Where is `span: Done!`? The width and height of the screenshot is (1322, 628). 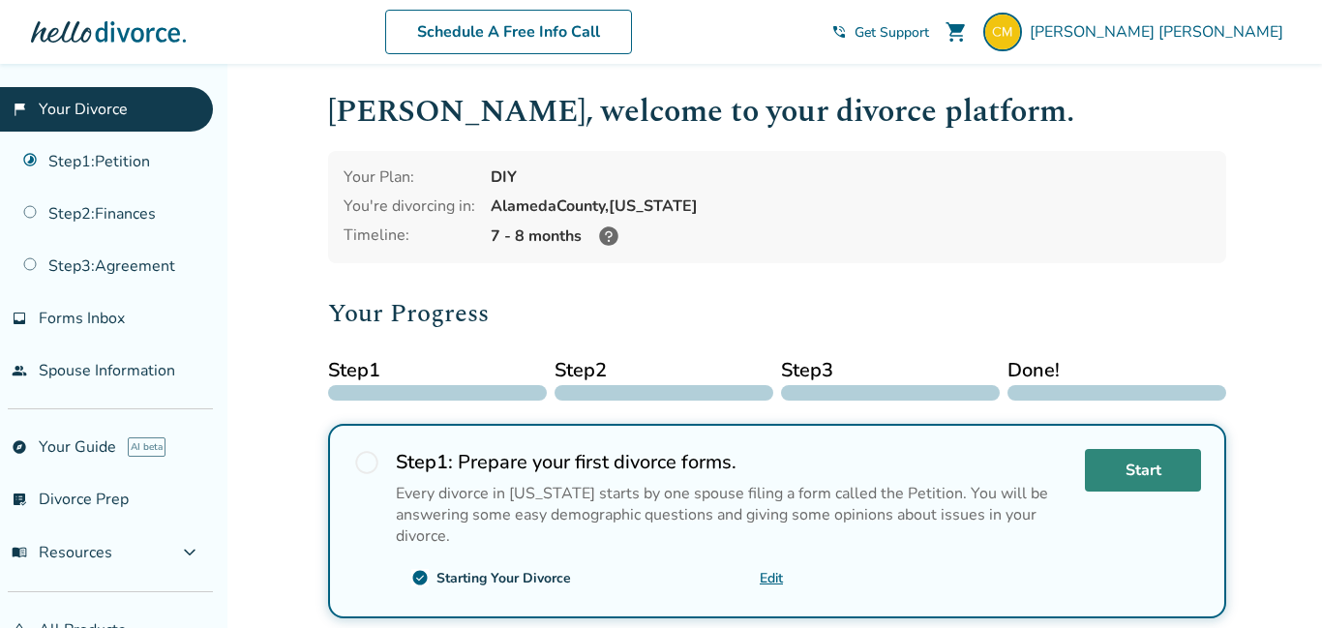
span: Done! is located at coordinates (1117, 371).